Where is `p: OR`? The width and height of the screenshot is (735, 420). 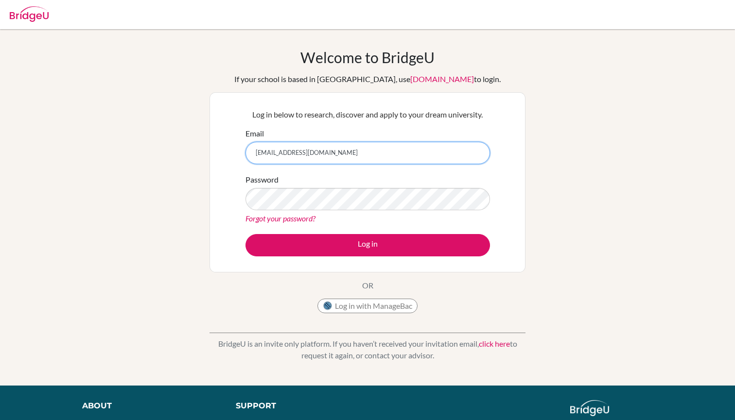 p: OR is located at coordinates (368, 286).